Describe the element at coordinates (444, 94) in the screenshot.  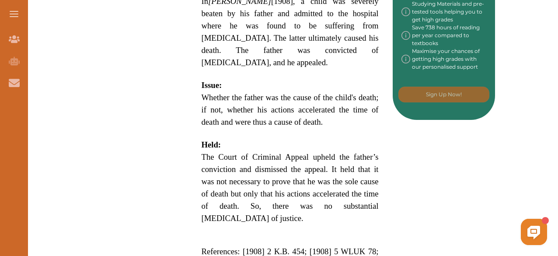
I see `p: Sign Up Now!` at that location.